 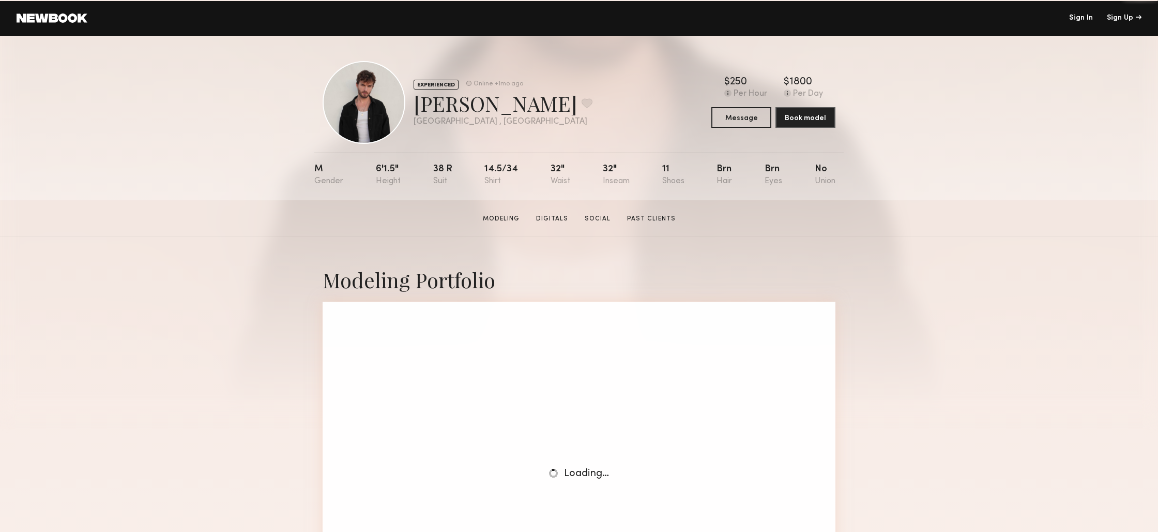 What do you see at coordinates (801, 82) in the screenshot?
I see `div: 1800` at bounding box center [801, 82].